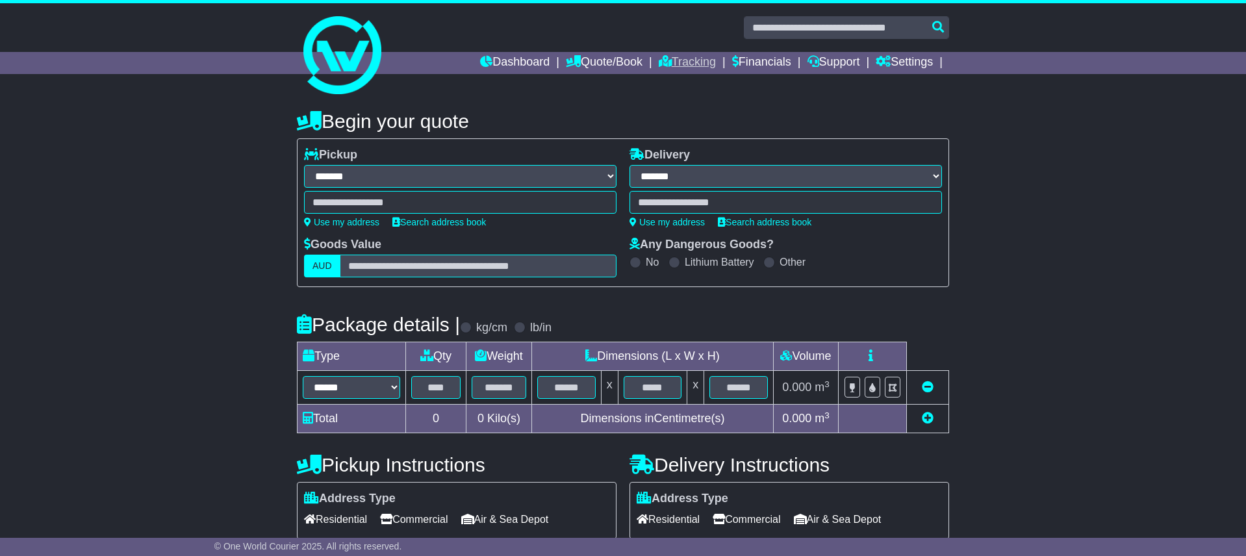  Describe the element at coordinates (789, 464) in the screenshot. I see `h4: Delivery Instructions` at that location.